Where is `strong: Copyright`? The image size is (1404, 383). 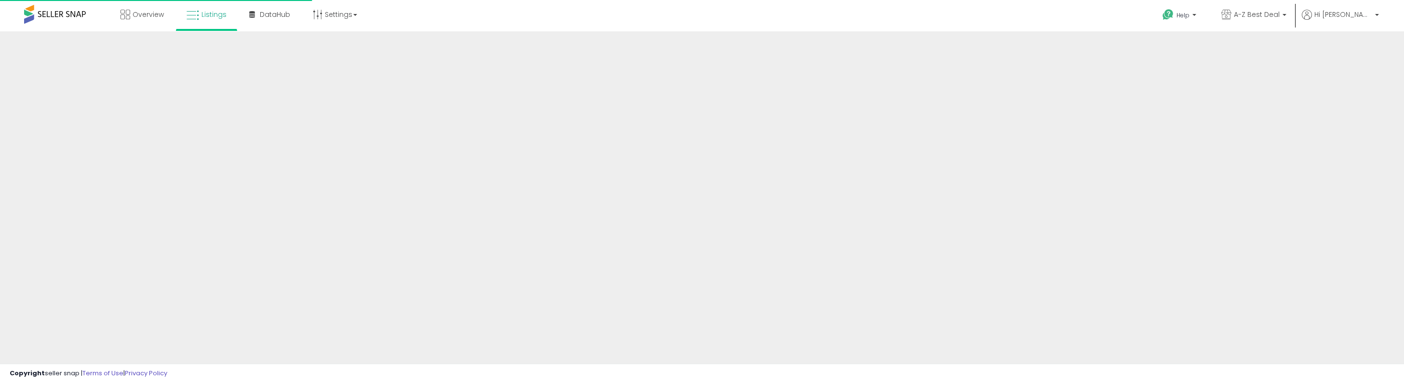 strong: Copyright is located at coordinates (27, 372).